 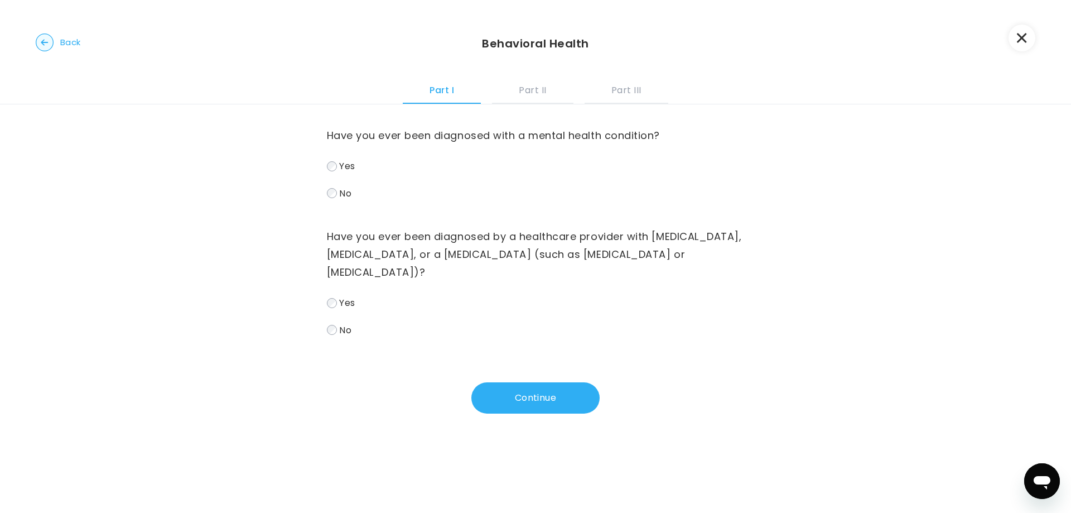 I want to click on button: Back, so click(x=58, y=42).